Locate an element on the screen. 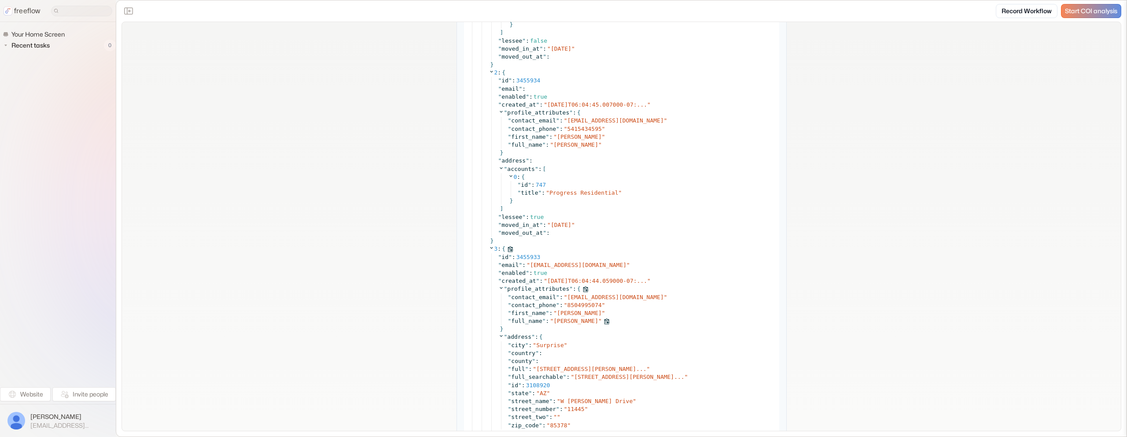 The width and height of the screenshot is (1127, 437). span: full_searchable is located at coordinates (537, 376).